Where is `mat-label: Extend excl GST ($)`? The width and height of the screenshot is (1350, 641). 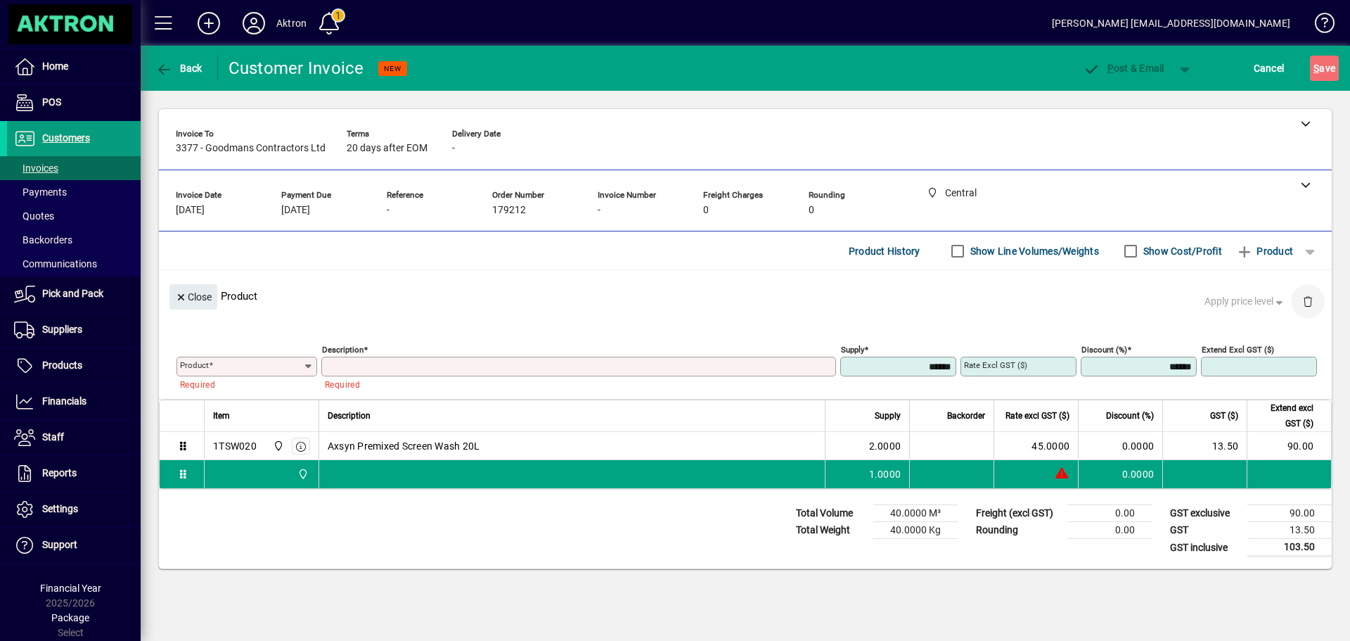
mat-label: Extend excl GST ($) is located at coordinates (1238, 349).